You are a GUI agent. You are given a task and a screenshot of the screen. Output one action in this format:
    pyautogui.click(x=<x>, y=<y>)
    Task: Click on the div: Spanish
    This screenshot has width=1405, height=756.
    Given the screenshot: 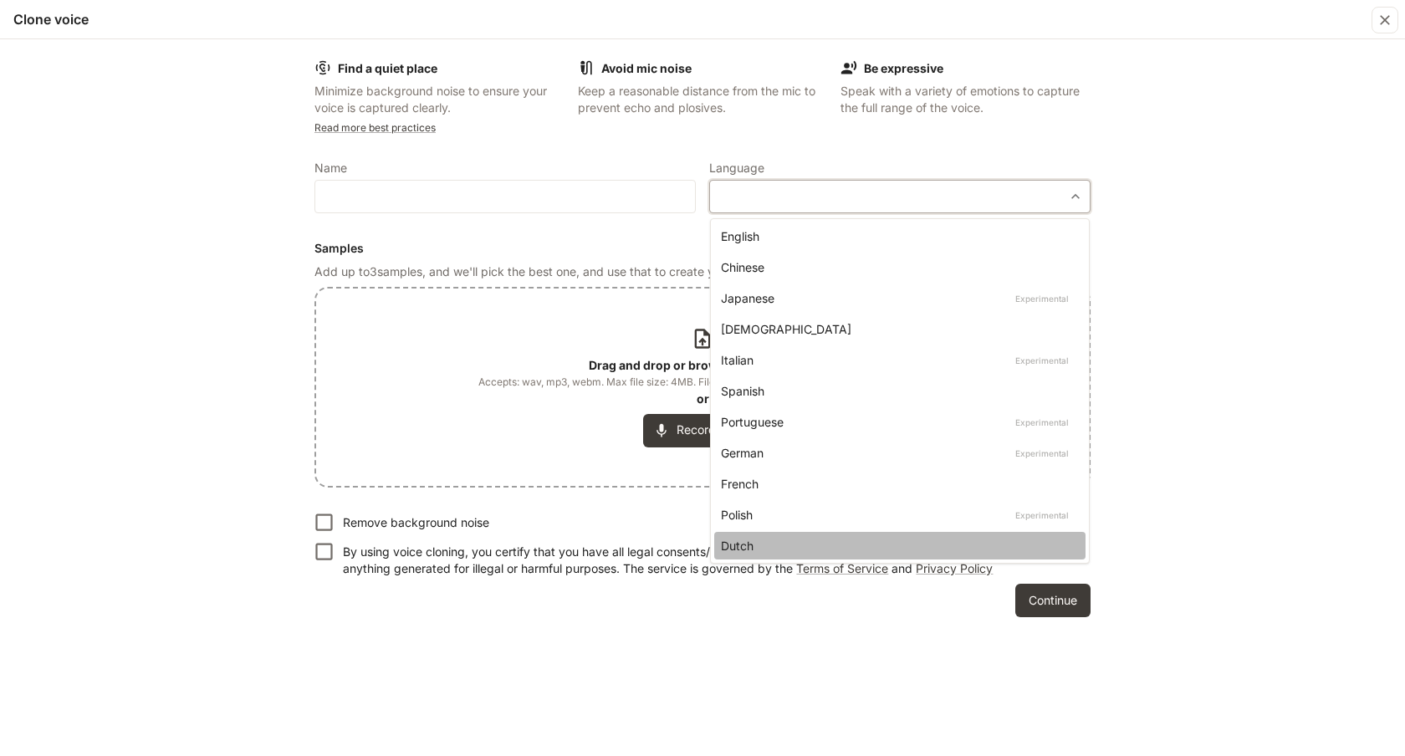 What is the action you would take?
    pyautogui.click(x=897, y=391)
    